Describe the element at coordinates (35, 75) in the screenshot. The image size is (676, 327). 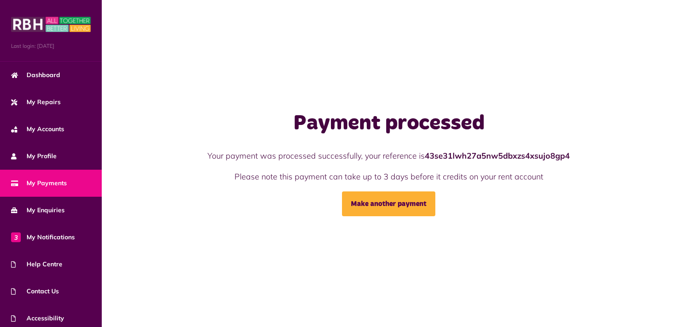
I see `span: Dashboard` at that location.